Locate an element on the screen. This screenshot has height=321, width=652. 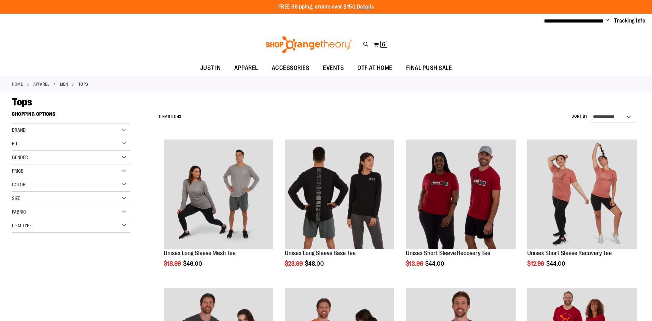
a: Details is located at coordinates (366, 7).